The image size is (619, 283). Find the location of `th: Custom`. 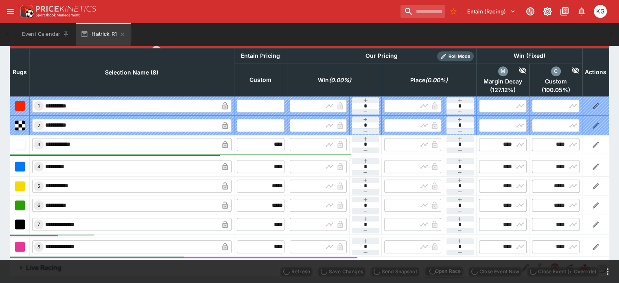

th: Custom is located at coordinates (261, 80).